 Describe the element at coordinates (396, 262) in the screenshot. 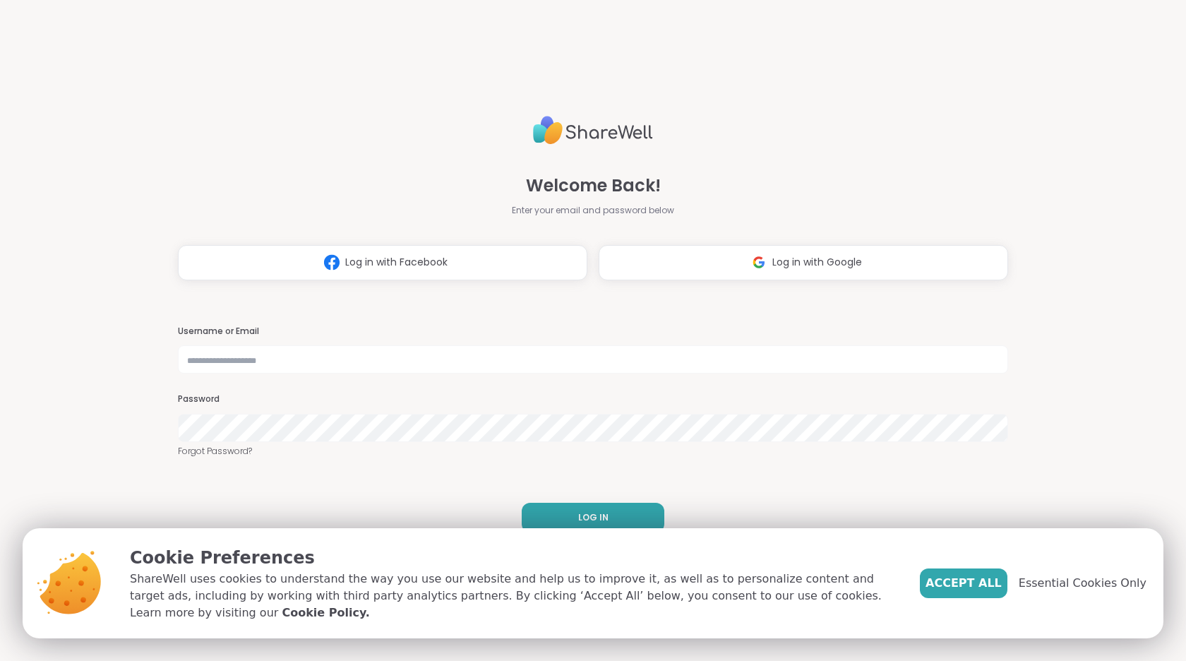

I see `span: Log in with Facebook` at that location.